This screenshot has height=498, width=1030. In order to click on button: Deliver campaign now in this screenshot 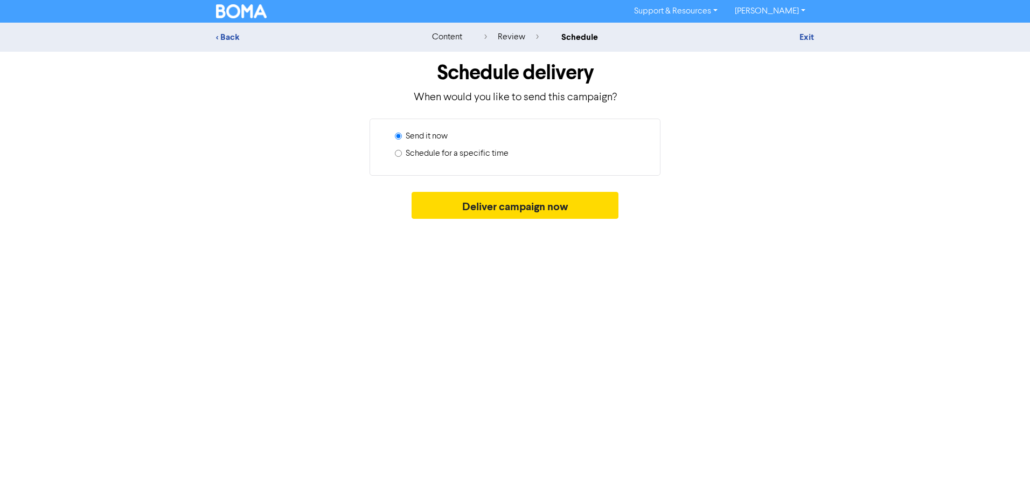, I will do `click(515, 205)`.